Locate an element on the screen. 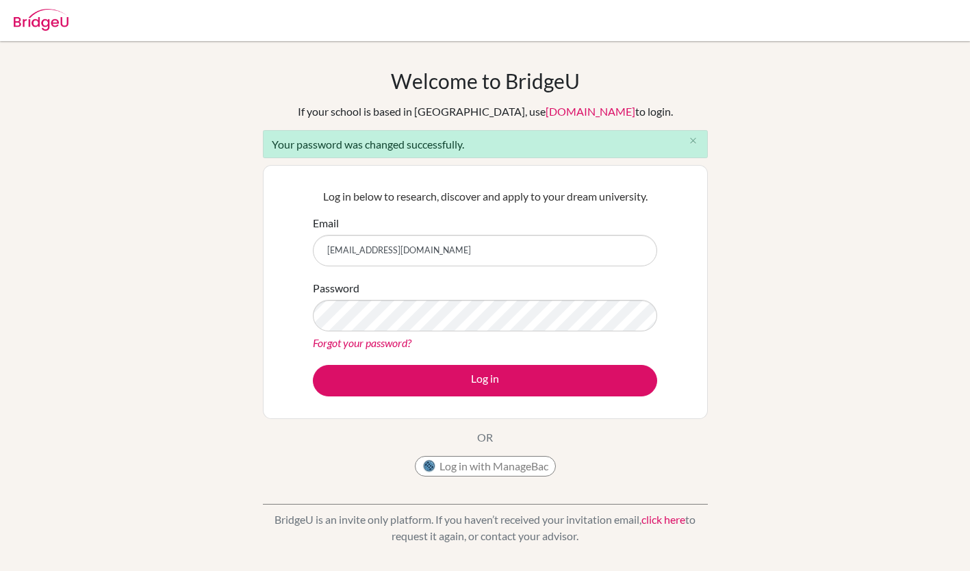 The image size is (970, 571). a: Forgot your password? is located at coordinates (362, 342).